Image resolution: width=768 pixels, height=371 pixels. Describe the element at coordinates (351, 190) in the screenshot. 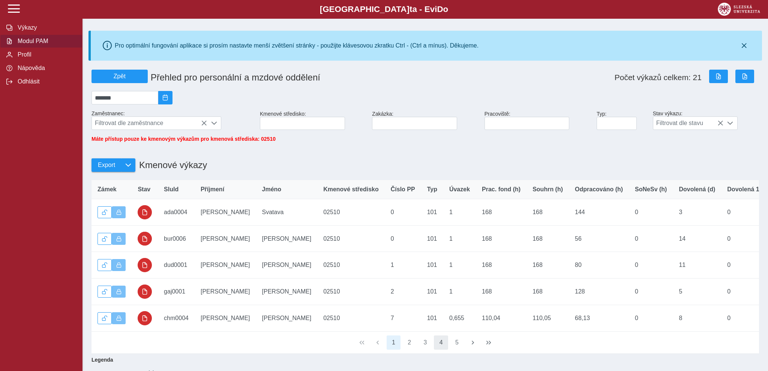

I see `span: Kmenové středisko` at that location.